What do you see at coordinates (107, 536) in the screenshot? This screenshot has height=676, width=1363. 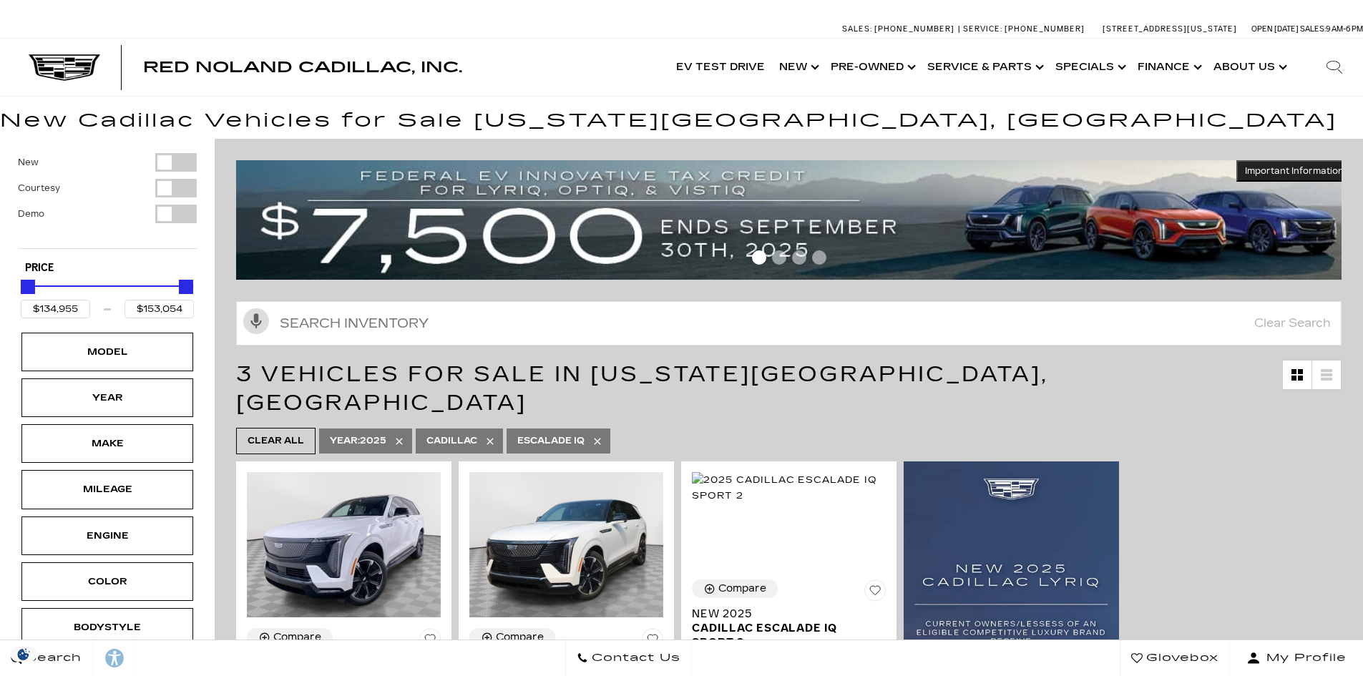 I see `div: EngineEngine` at bounding box center [107, 536].